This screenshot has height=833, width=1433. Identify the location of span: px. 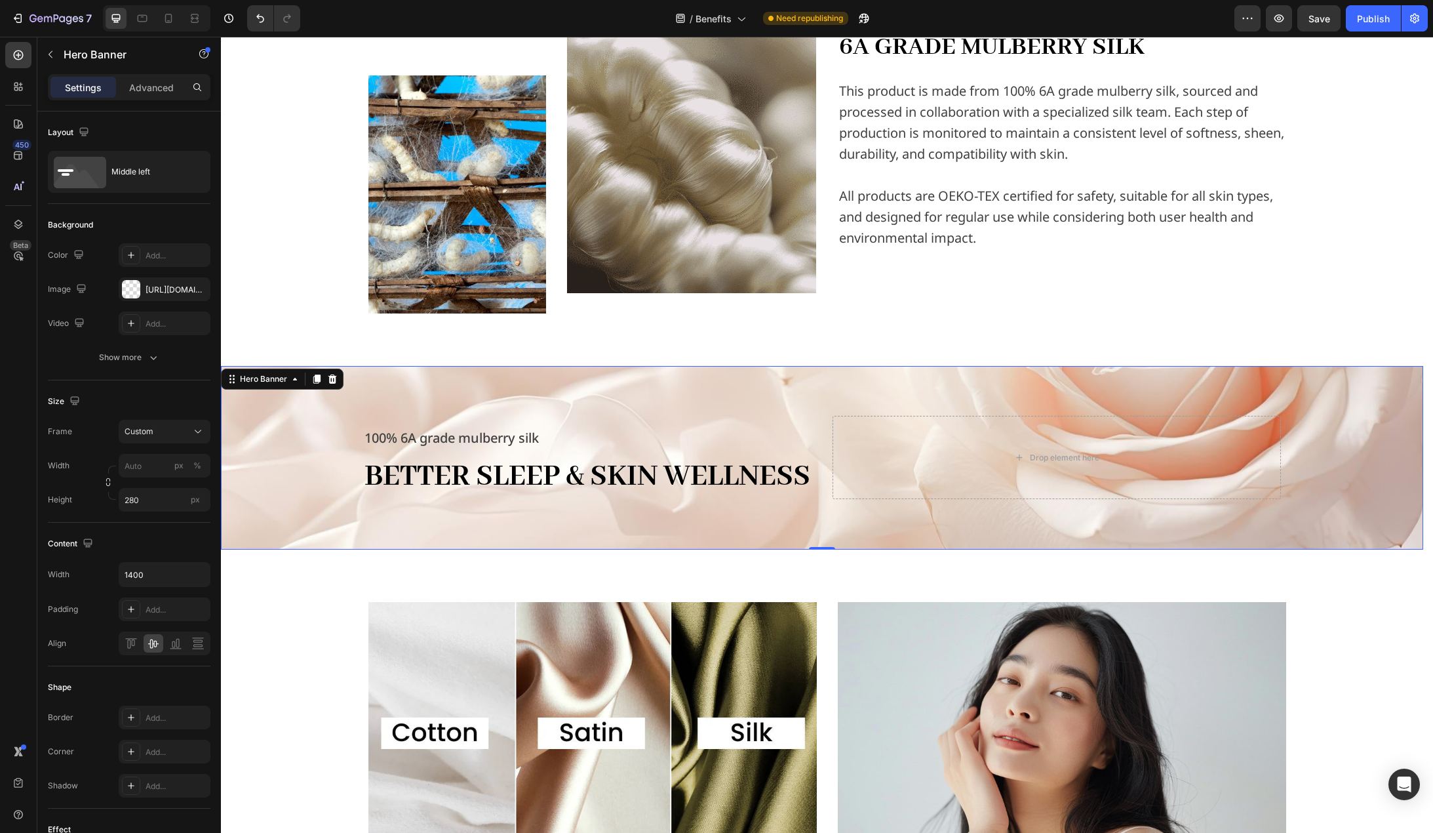
(195, 499).